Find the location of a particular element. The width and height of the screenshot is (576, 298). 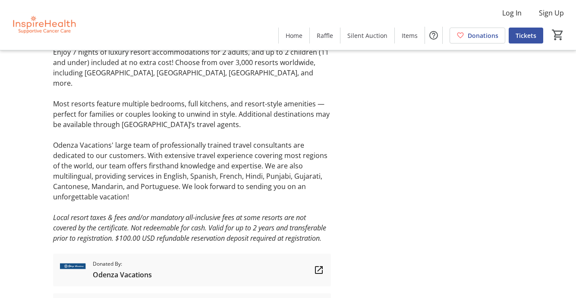

img: Odenza Vacations is located at coordinates (73, 270).